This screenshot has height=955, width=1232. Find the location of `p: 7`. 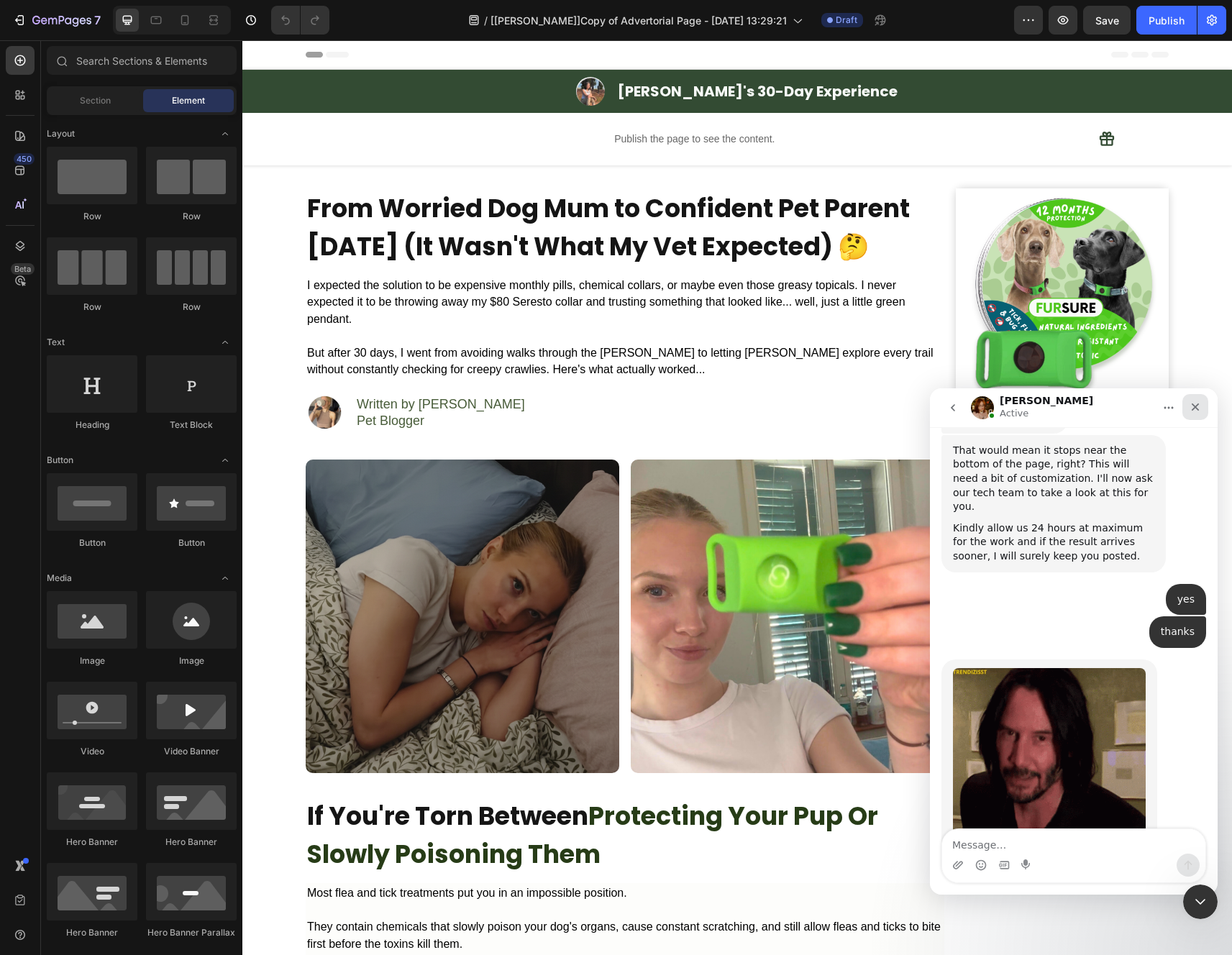

p: 7 is located at coordinates (97, 20).